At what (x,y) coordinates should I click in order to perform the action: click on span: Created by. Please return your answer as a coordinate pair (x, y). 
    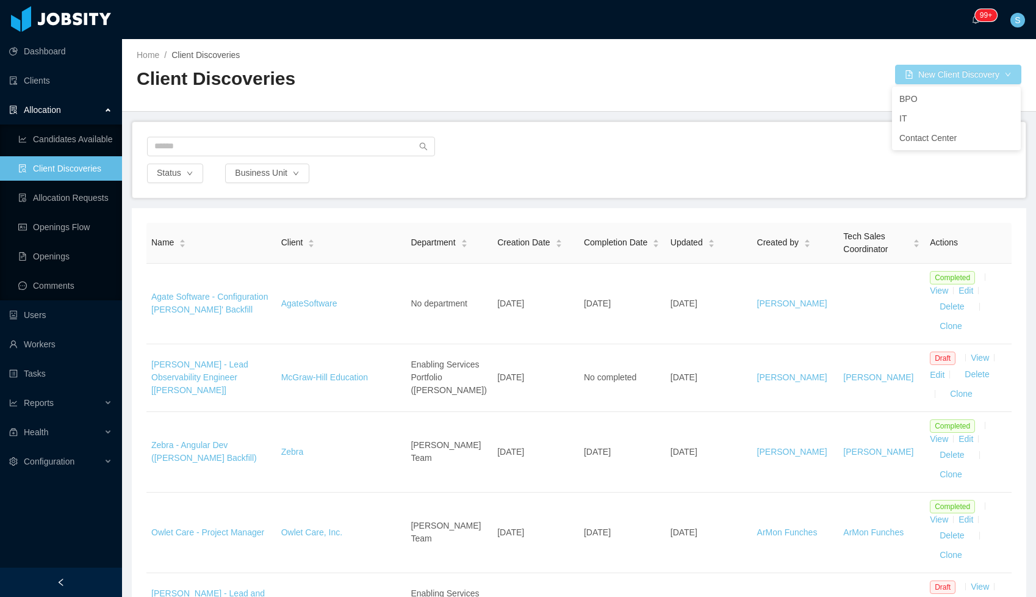
    Looking at the image, I should click on (778, 242).